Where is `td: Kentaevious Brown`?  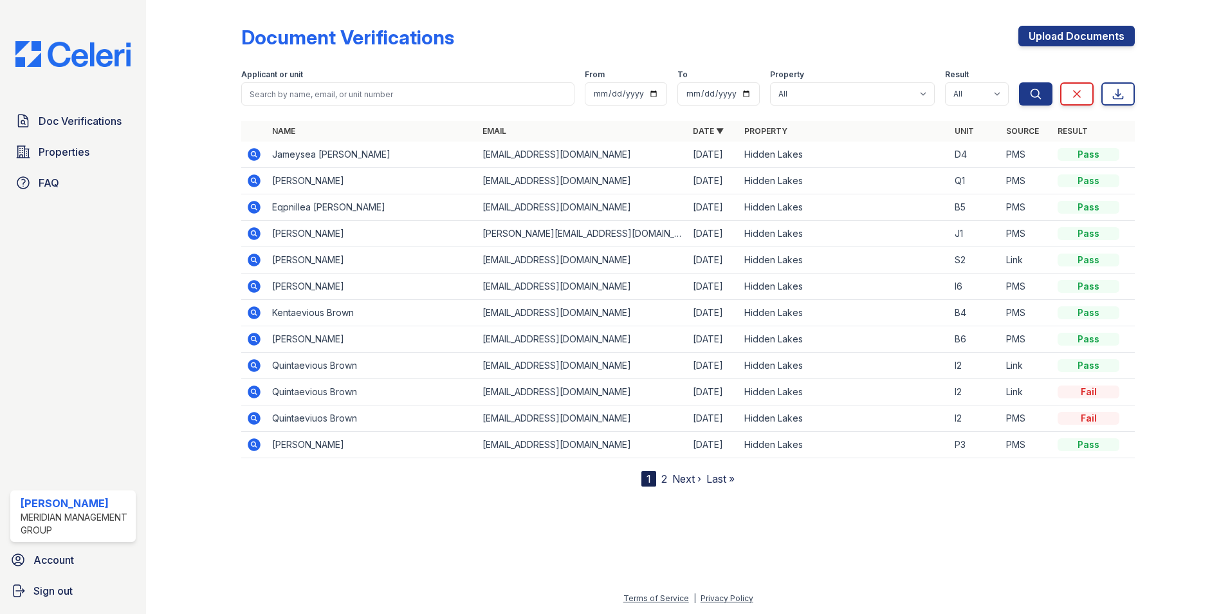
td: Kentaevious Brown is located at coordinates (372, 313).